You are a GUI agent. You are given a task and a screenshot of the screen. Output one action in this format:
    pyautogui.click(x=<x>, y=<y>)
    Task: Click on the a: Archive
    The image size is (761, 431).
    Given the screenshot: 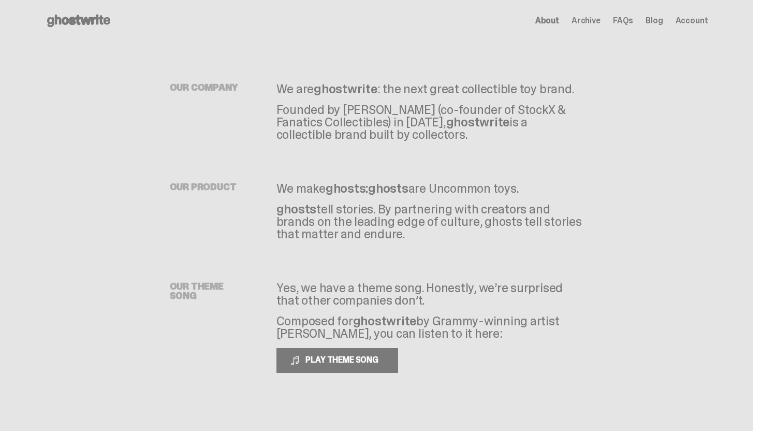 What is the action you would take?
    pyautogui.click(x=586, y=21)
    